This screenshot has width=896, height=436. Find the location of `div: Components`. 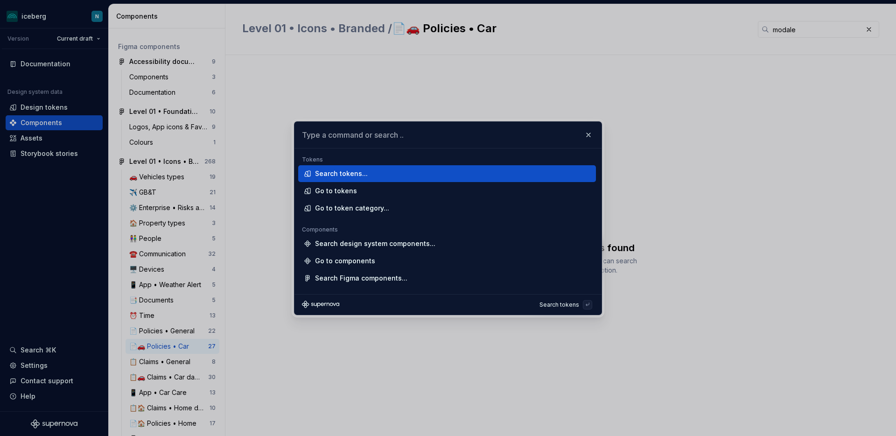

div: Components is located at coordinates (447, 230).